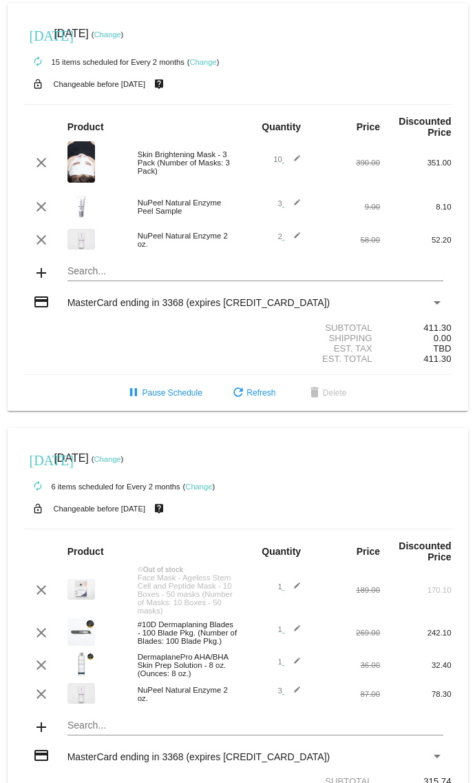  I want to click on img: dermaplanepro-10d-dermaplaning-blade-close-up.png, so click(81, 632).